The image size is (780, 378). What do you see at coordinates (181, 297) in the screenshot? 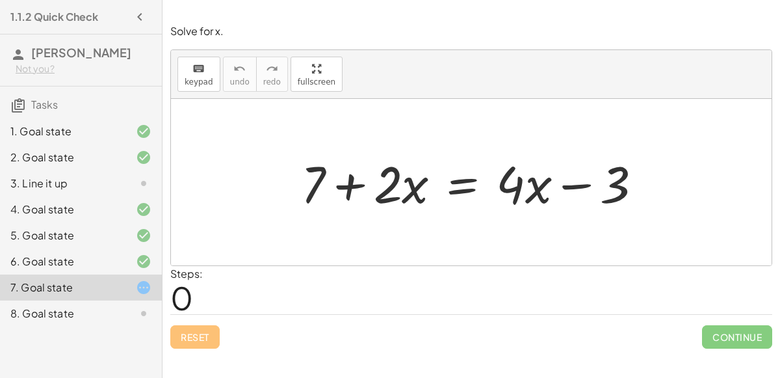
I see `span: 0` at bounding box center [181, 297].